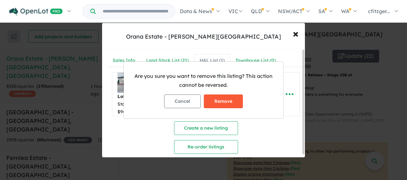 This screenshot has height=180, width=407. I want to click on button: Cancel, so click(182, 101).